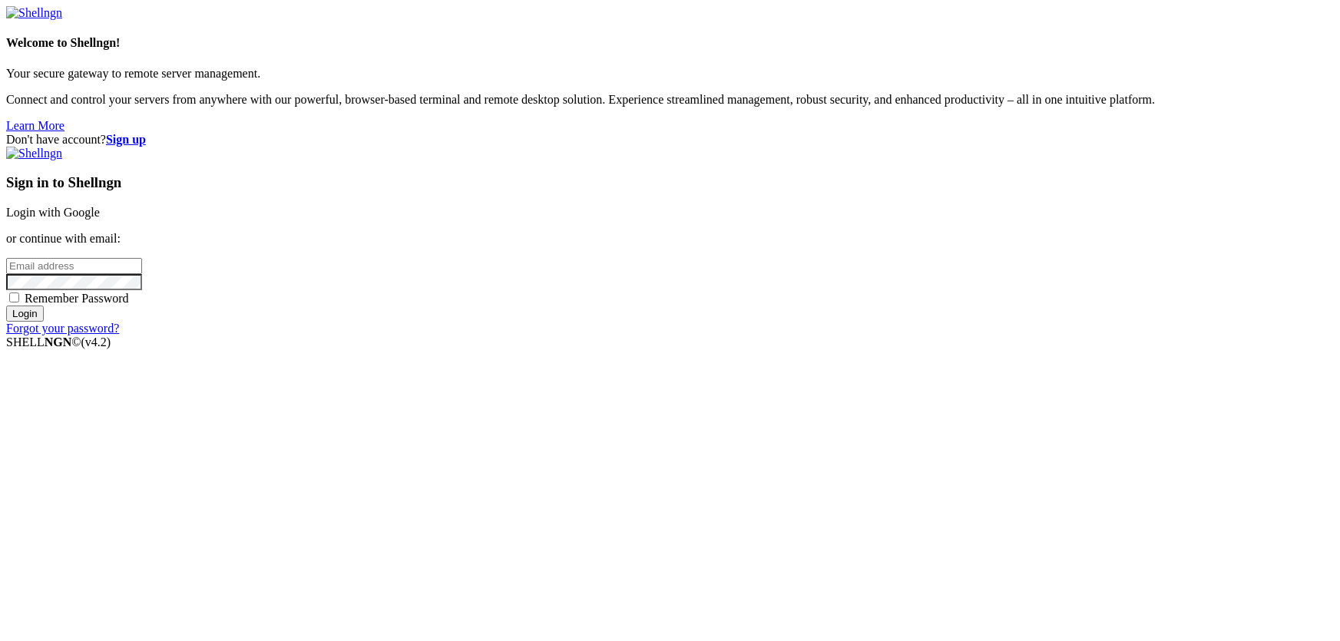 This screenshot has height=641, width=1340. I want to click on span: SHELL ©, so click(58, 342).